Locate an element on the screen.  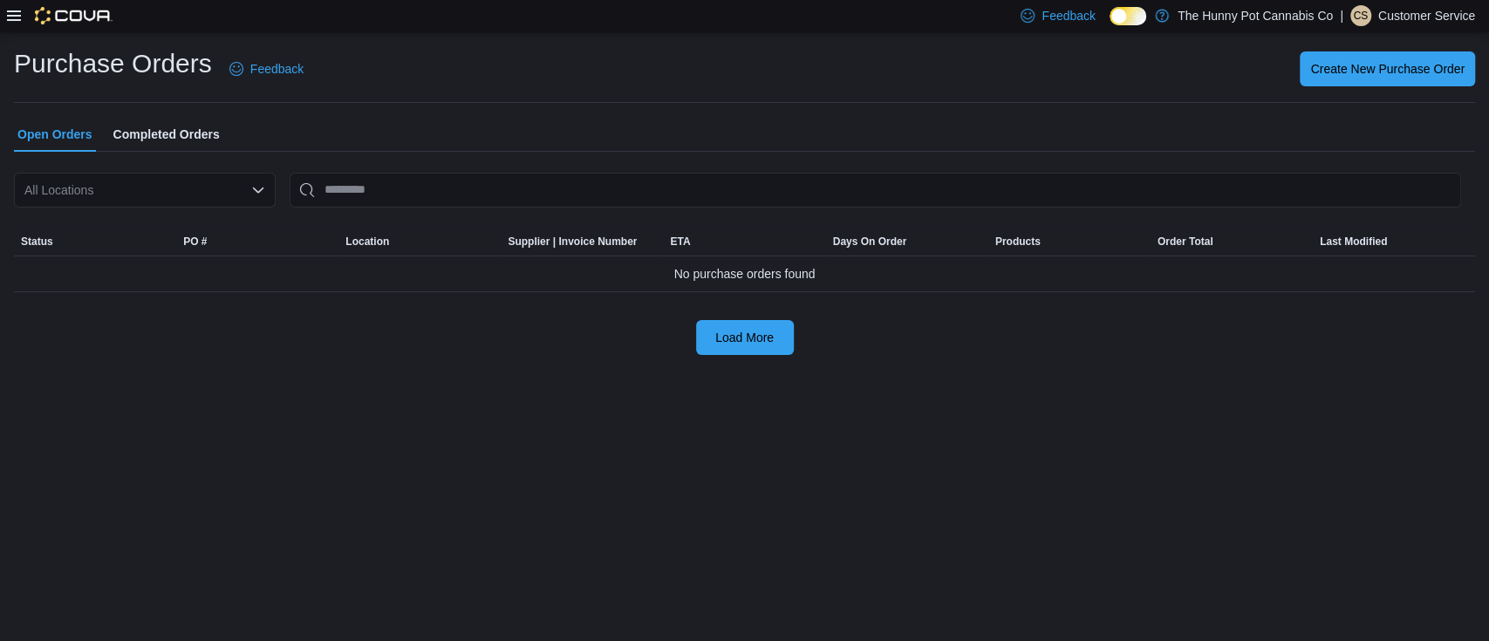
span: Load More is located at coordinates (744, 338).